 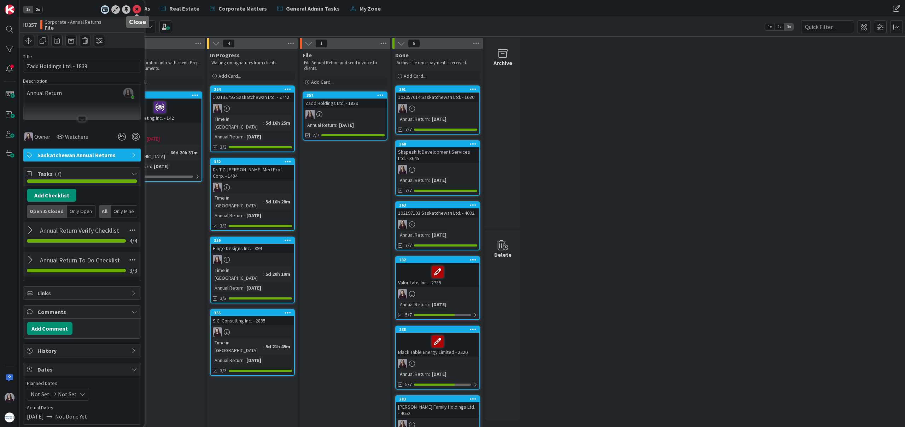 What do you see at coordinates (321, 43) in the screenshot?
I see `span: 1` at bounding box center [321, 43].